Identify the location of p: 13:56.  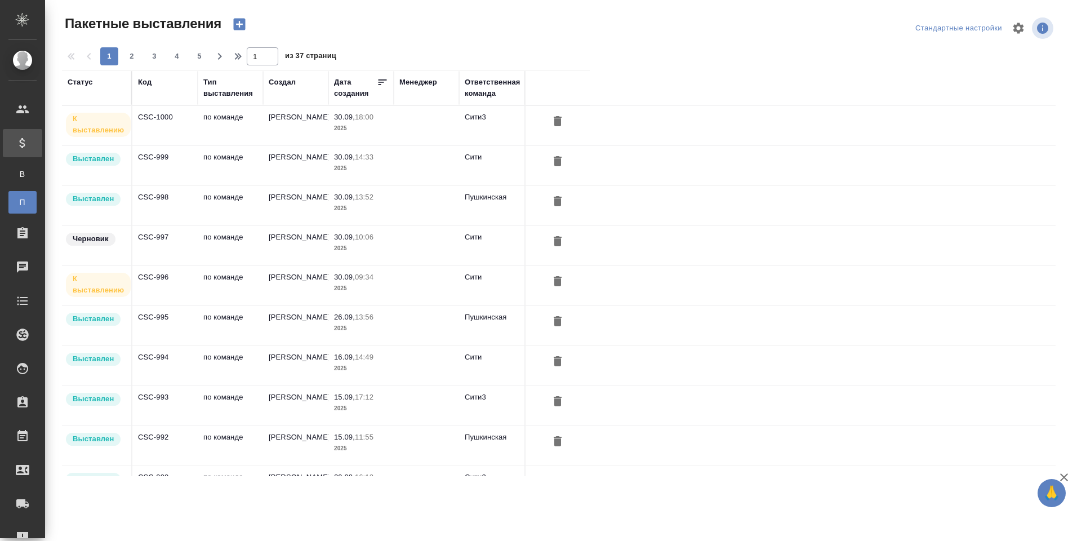
(364, 316).